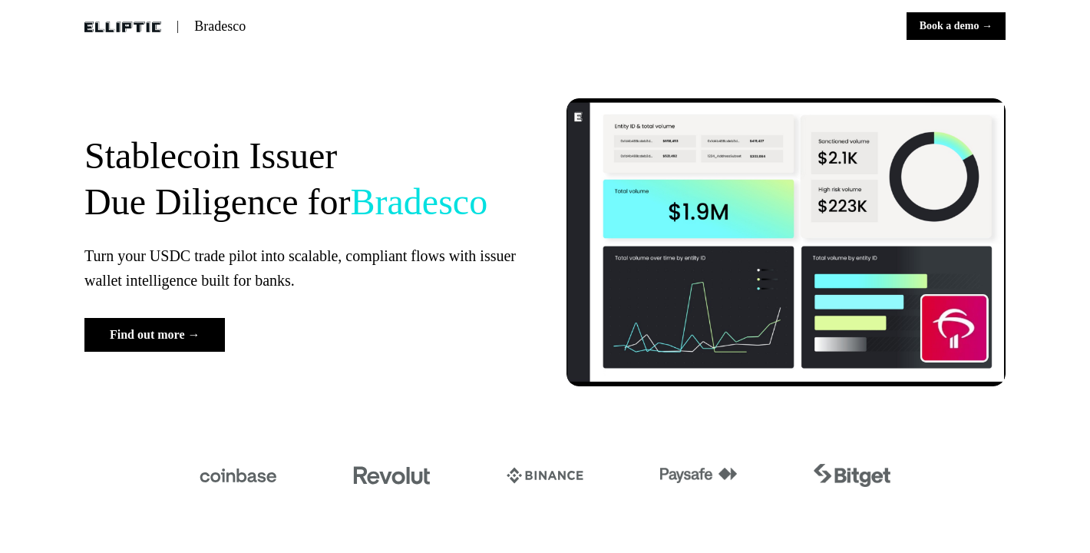  Describe the element at coordinates (154, 335) in the screenshot. I see `button: Find out more →` at that location.